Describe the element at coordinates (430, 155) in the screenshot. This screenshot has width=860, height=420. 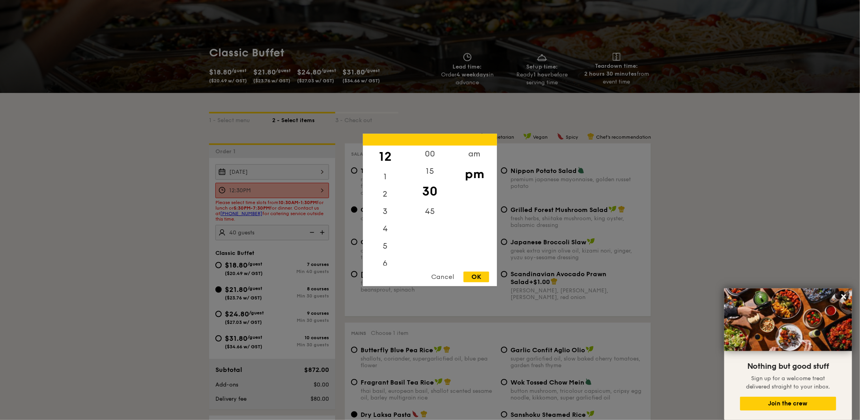
I see `div: 00` at that location.